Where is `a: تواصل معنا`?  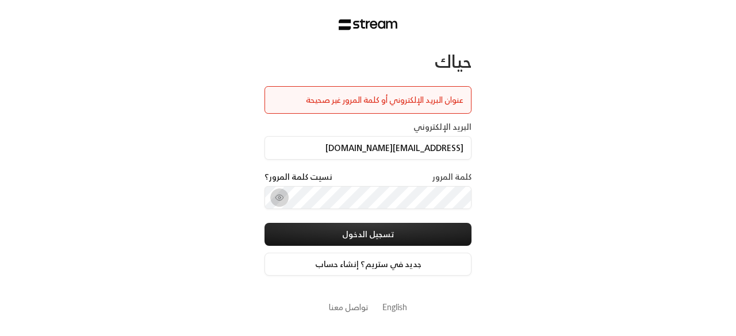
a: تواصل معنا is located at coordinates (349, 307).